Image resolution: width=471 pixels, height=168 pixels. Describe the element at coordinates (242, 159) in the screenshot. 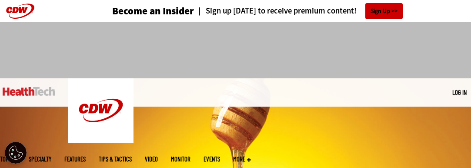

I see `span: More` at that location.